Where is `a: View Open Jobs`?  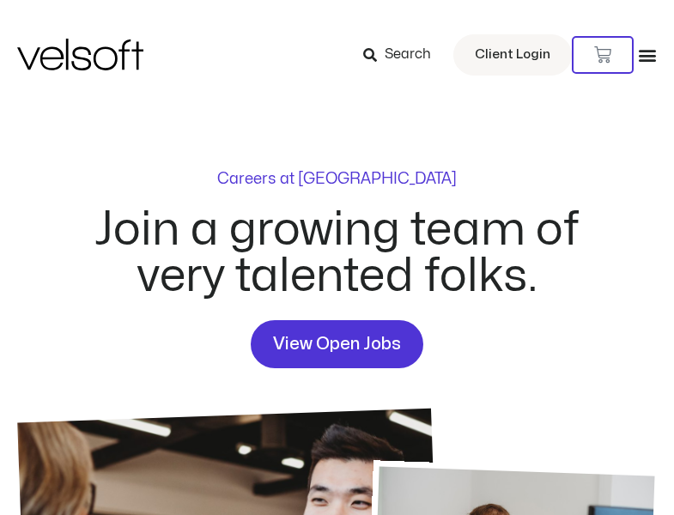
a: View Open Jobs is located at coordinates (337, 344).